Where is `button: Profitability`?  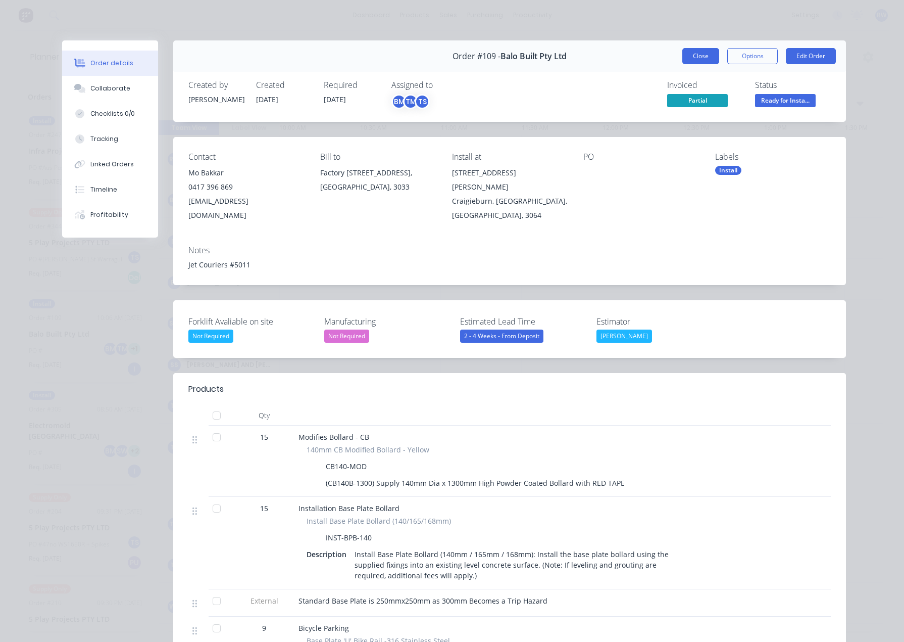
button: Profitability is located at coordinates (110, 215).